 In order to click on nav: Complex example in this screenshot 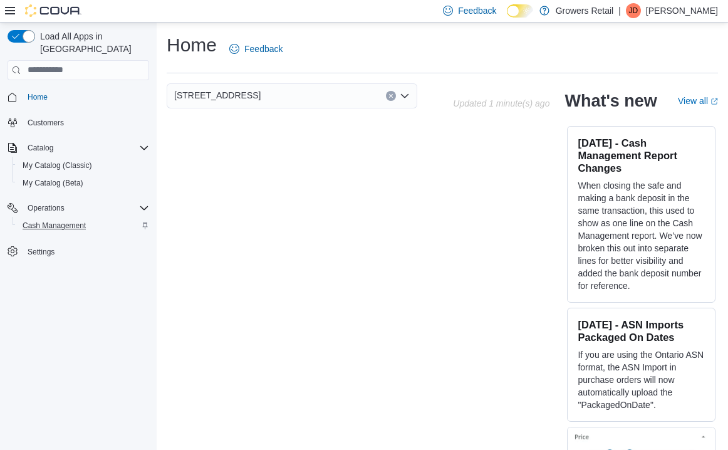, I will do `click(78, 188)`.